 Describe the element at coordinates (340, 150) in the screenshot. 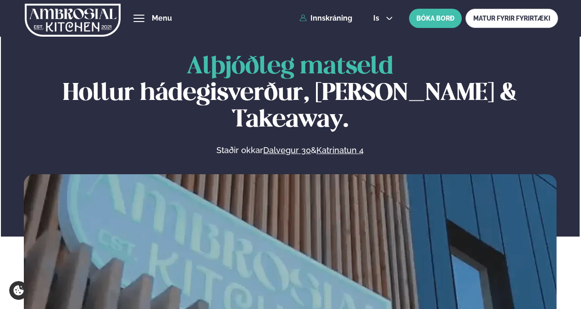

I see `a: Katrinatun 4` at that location.